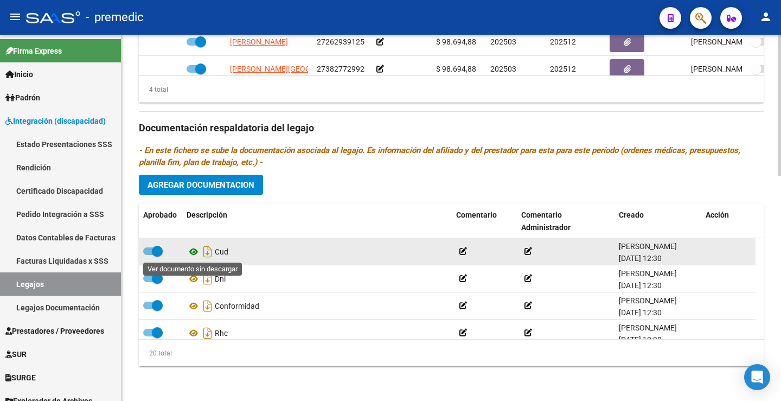 The height and width of the screenshot is (401, 781). What do you see at coordinates (317, 221) in the screenshot?
I see `datatable-header-cell: Descripción` at bounding box center [317, 221].